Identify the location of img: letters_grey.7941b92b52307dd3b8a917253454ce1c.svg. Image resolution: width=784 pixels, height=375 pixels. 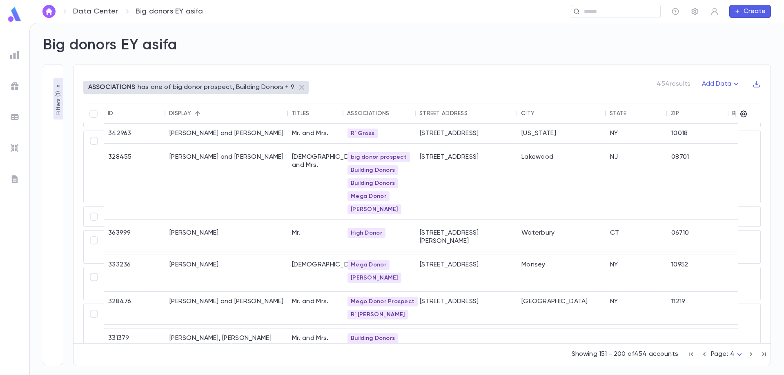
(15, 179).